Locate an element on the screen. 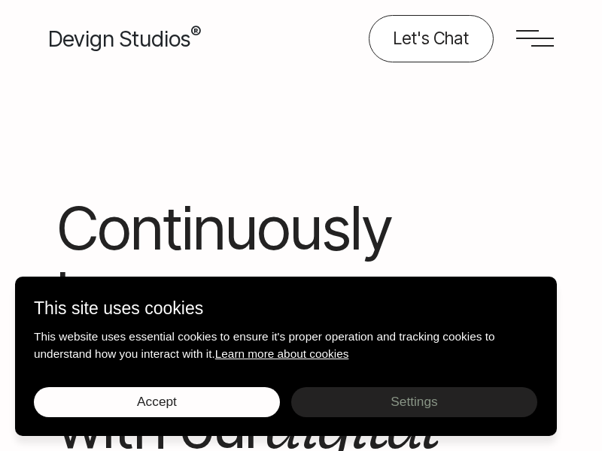 The height and width of the screenshot is (451, 602). a: Contact us about your project is located at coordinates (431, 38).